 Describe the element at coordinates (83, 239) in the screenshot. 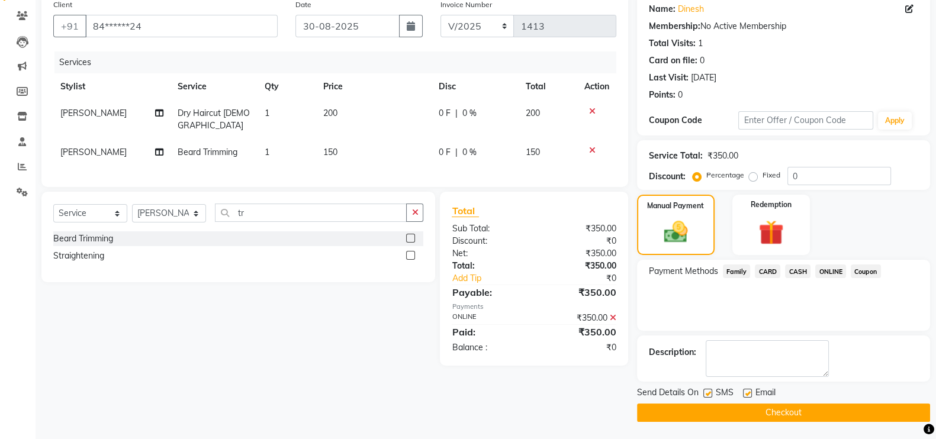

I see `div: Beard Trimming` at that location.